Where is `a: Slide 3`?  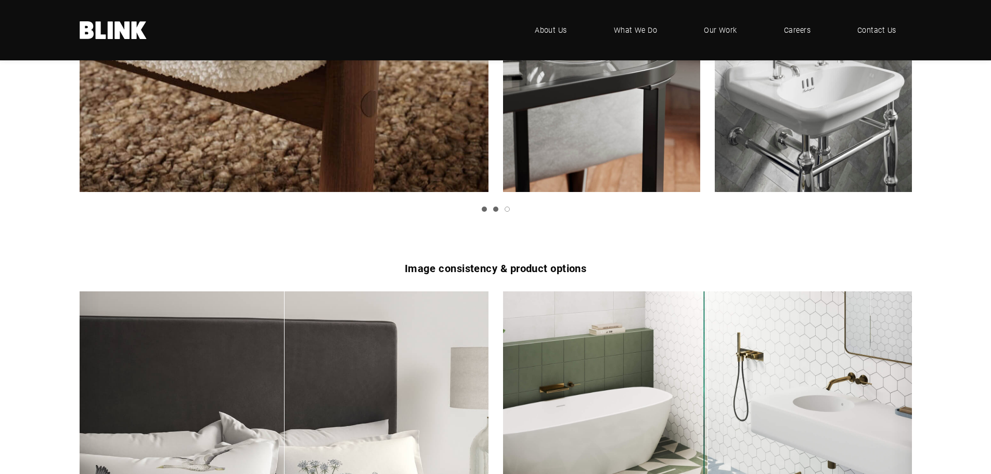
a: Slide 3 is located at coordinates (507, 209).